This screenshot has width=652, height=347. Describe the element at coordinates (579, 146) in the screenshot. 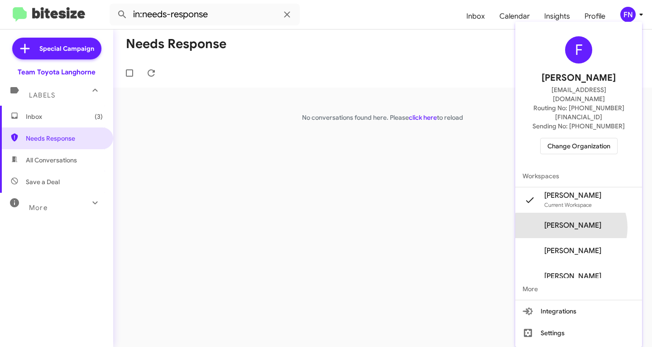

I see `button: Change Organization` at that location.